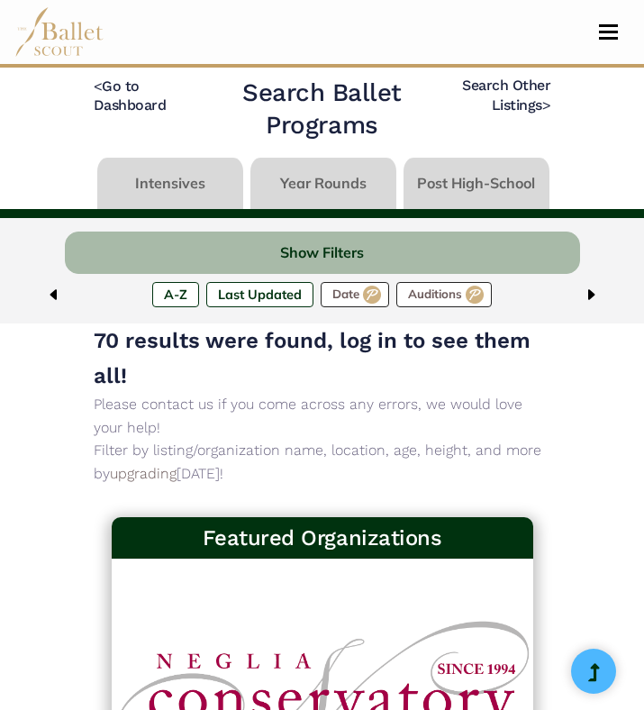 This screenshot has width=644, height=710. I want to click on button: Show Filters, so click(323, 252).